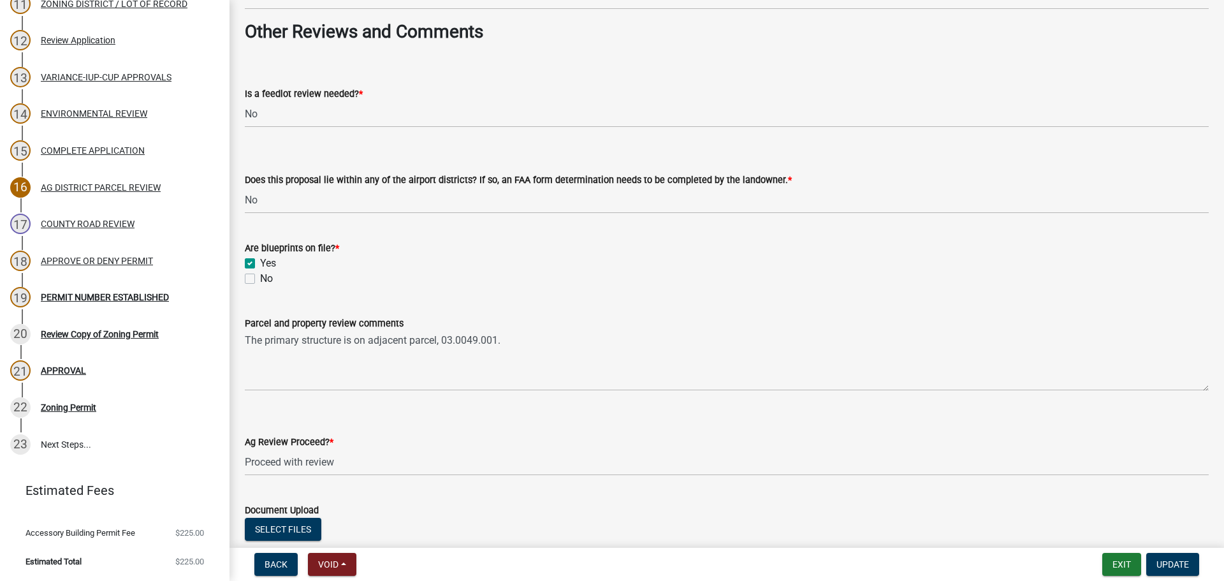 The width and height of the screenshot is (1224, 581). Describe the element at coordinates (276, 564) in the screenshot. I see `button: Back` at that location.